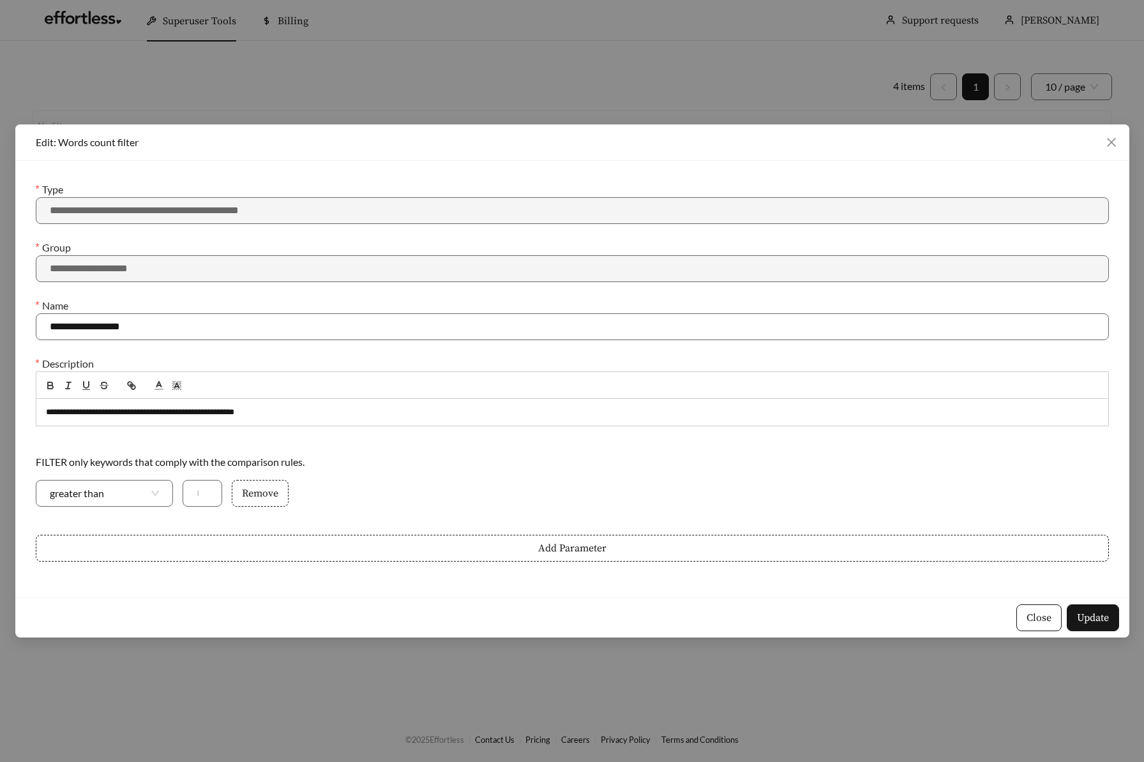 The height and width of the screenshot is (762, 1144). What do you see at coordinates (105, 493) in the screenshot?
I see `span: greater than` at bounding box center [105, 493].